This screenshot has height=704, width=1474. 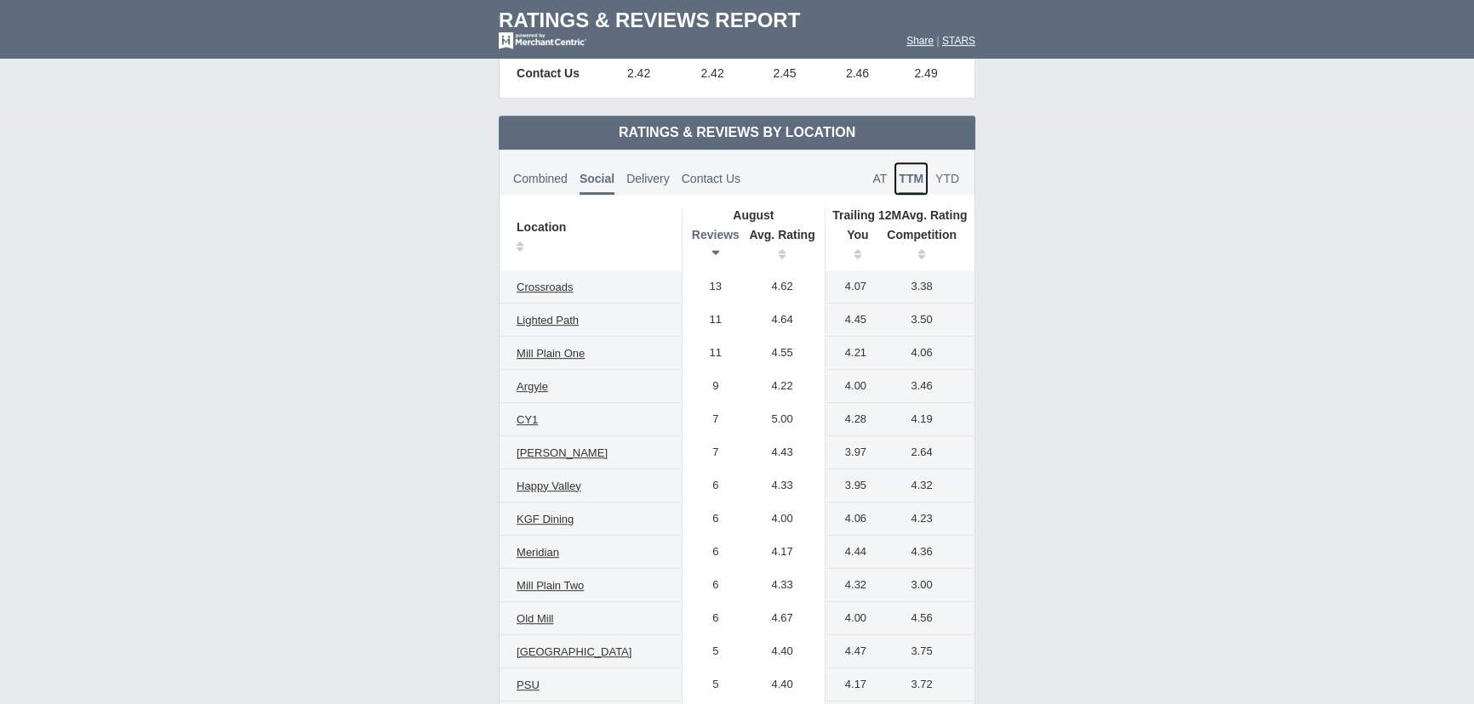 I want to click on span: AT, so click(x=879, y=179).